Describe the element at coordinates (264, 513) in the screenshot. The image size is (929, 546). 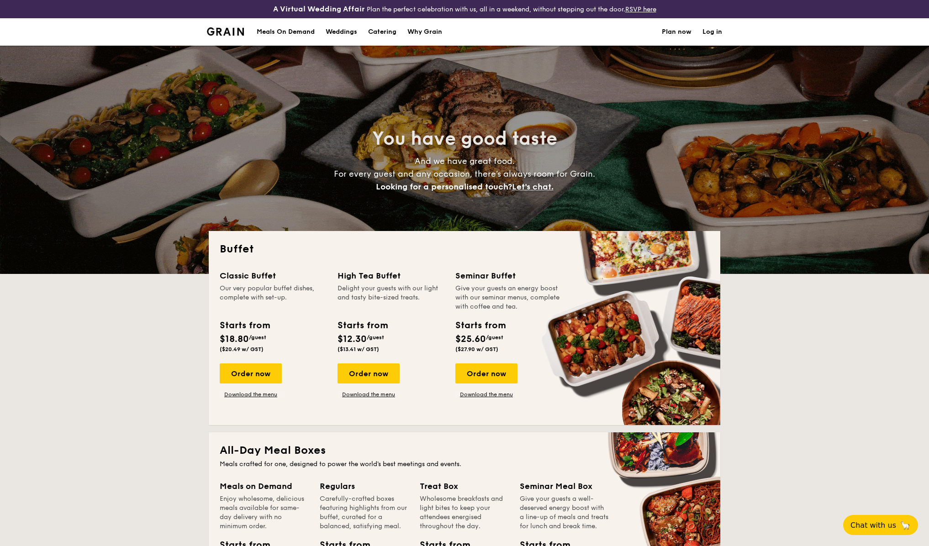
I see `div: Enjoy wholesome, delicious meals available for same-day delivery with no minimum order.` at that location.